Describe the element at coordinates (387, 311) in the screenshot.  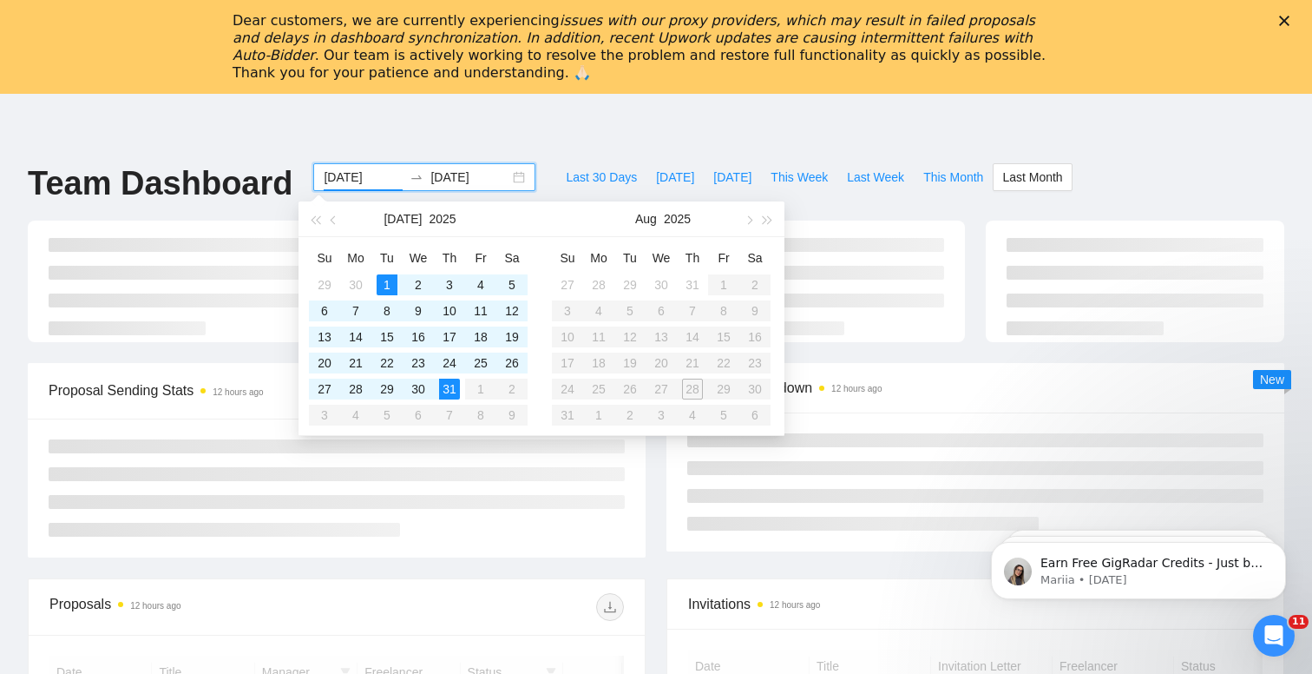
I see `td: 2025-07-08` at that location.